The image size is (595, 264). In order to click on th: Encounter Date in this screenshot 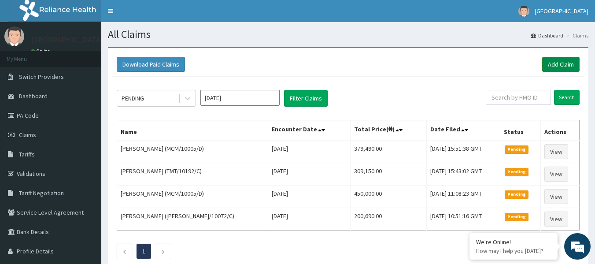, I will do `click(309, 130)`.